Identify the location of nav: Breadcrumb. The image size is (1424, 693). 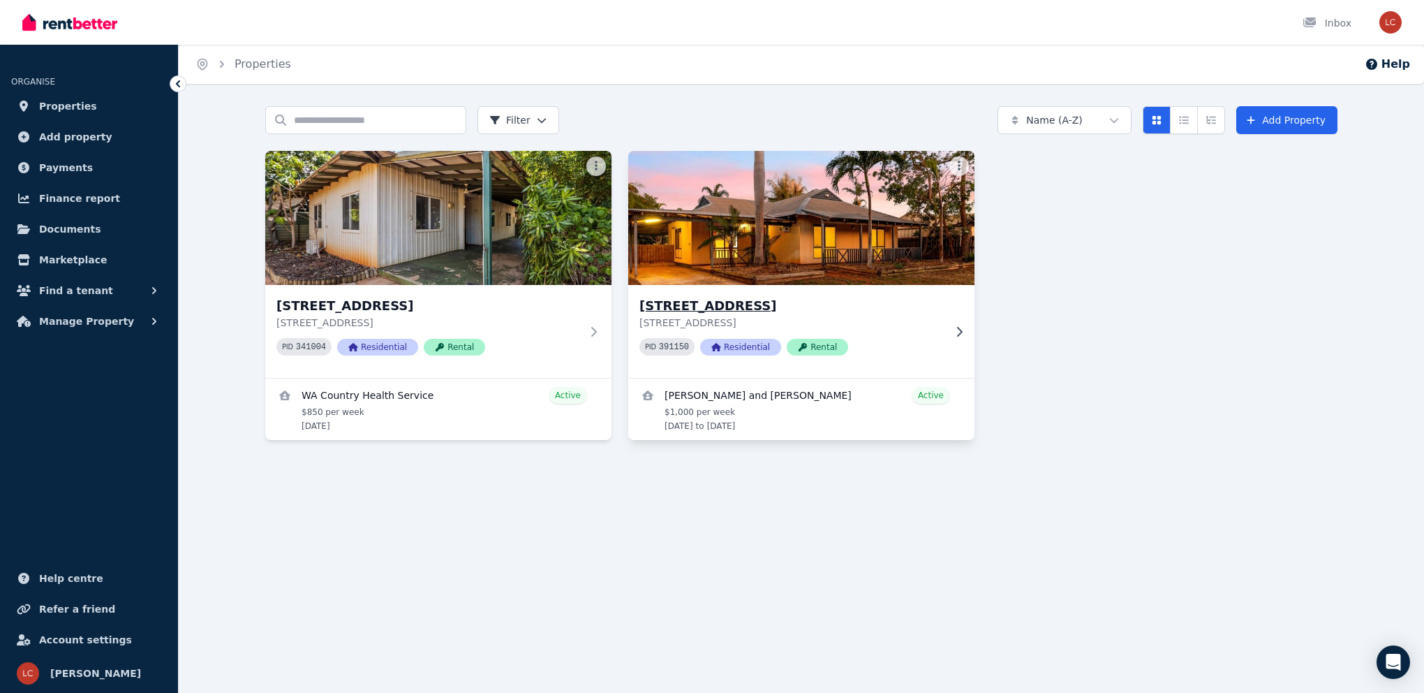
(243, 64).